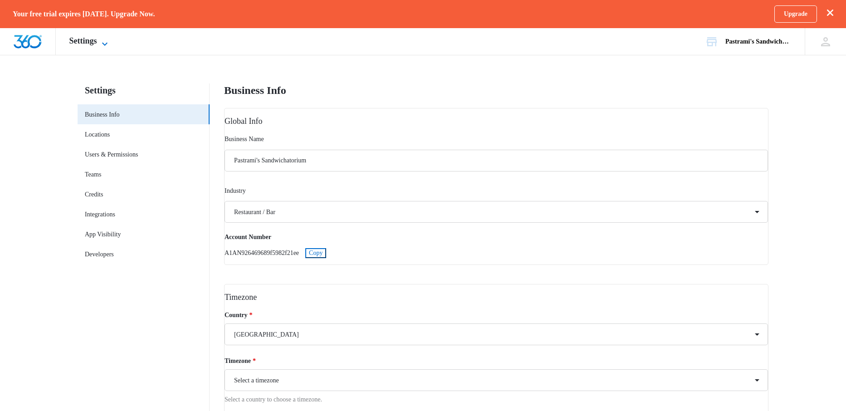 This screenshot has width=846, height=411. What do you see at coordinates (496, 139) in the screenshot?
I see `label: Business Name` at bounding box center [496, 139].